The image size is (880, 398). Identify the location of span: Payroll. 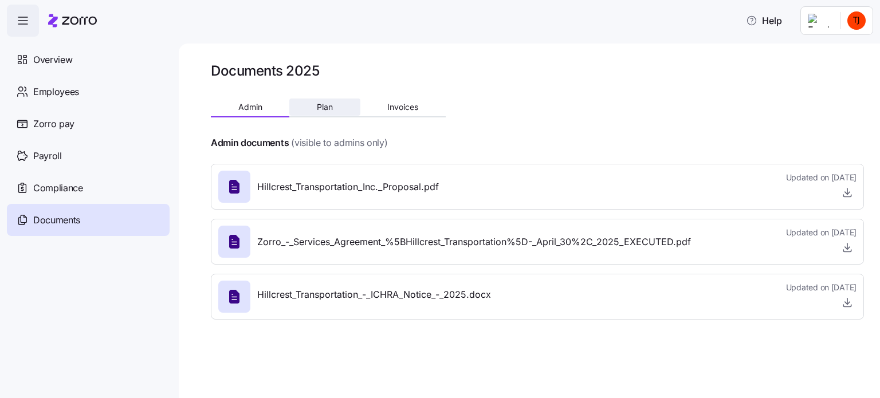
(48, 156).